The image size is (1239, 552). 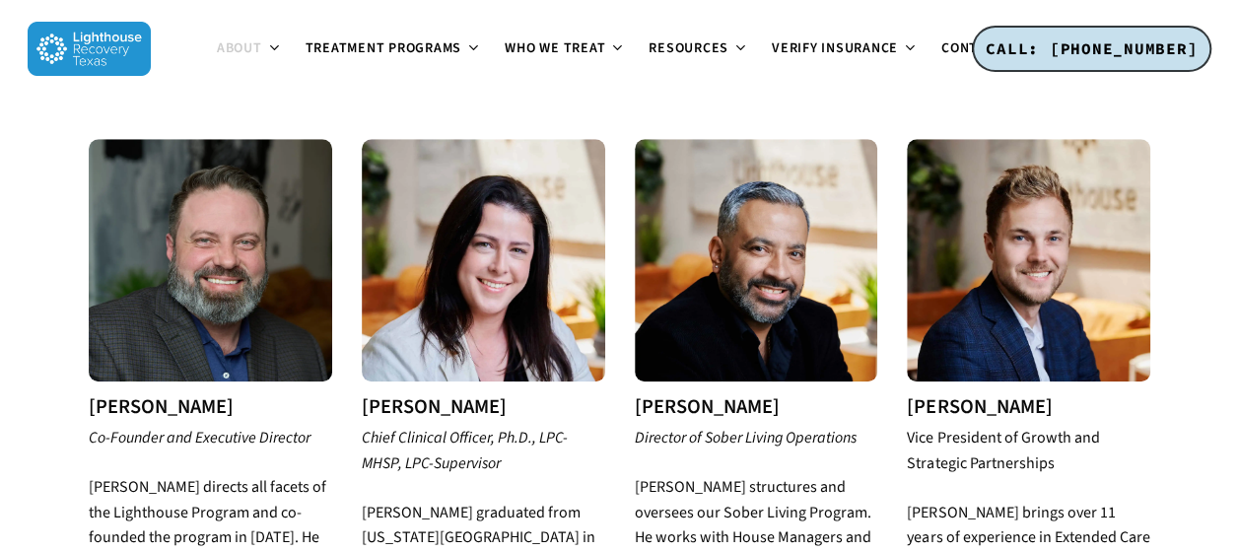 I want to click on a: About, so click(x=249, y=49).